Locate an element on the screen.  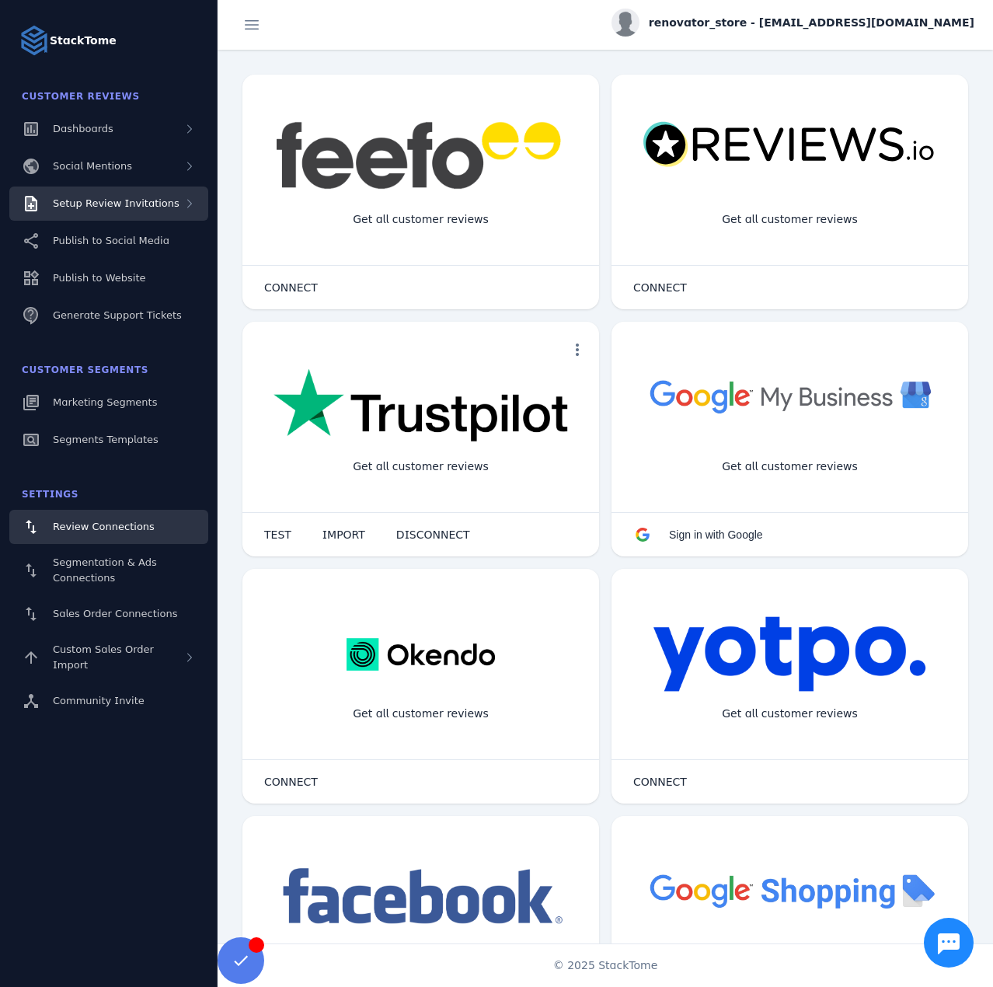
button: more is located at coordinates (578, 350).